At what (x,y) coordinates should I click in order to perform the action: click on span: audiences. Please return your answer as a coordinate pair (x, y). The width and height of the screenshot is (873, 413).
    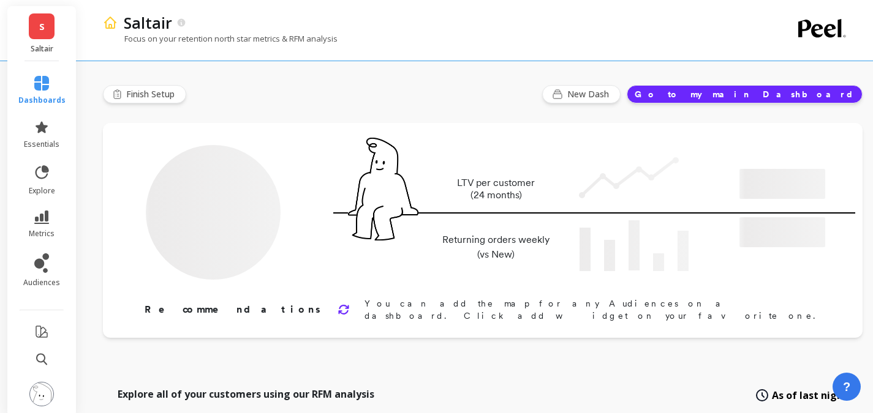
    Looking at the image, I should click on (42, 283).